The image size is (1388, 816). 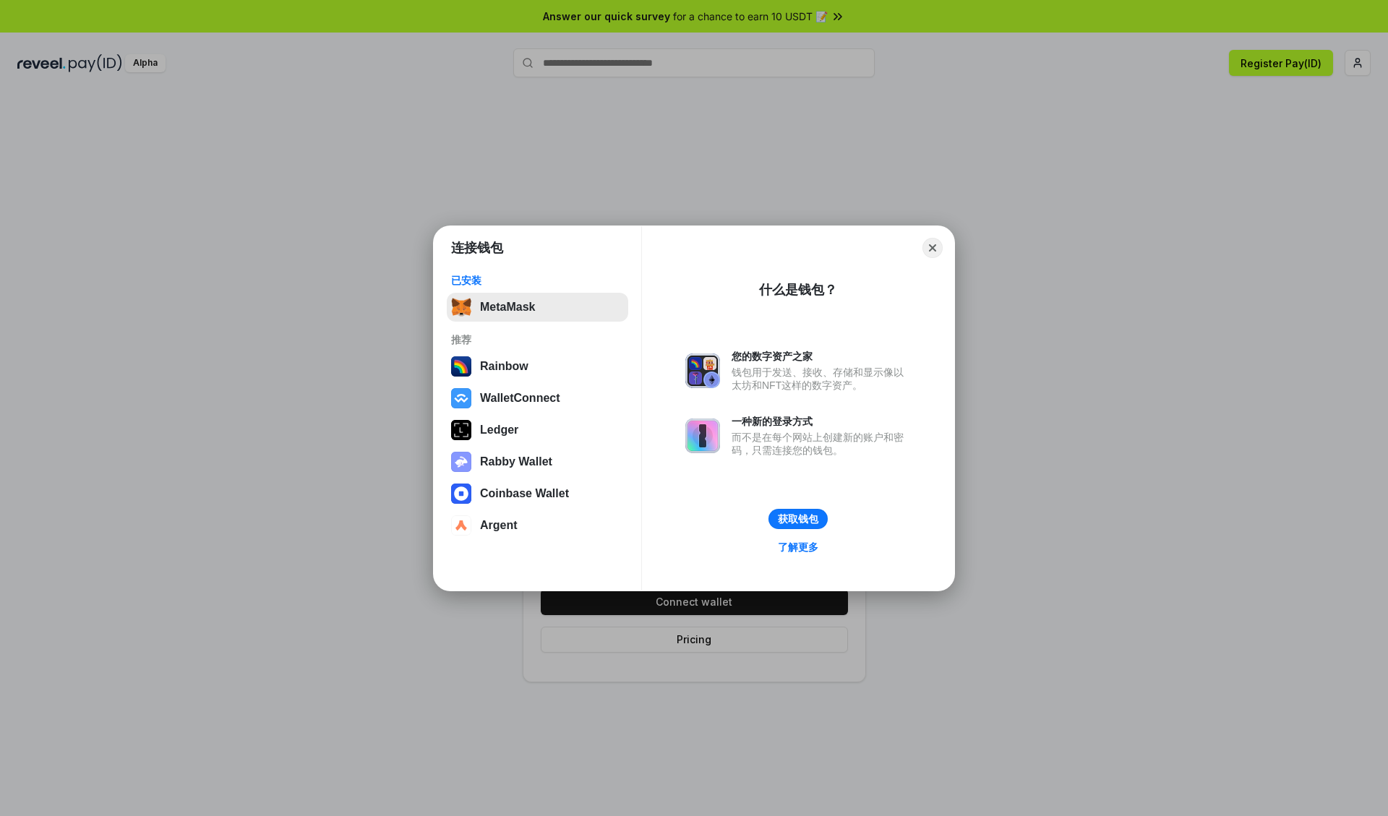 I want to click on div: 您的数字资产之家, so click(x=821, y=356).